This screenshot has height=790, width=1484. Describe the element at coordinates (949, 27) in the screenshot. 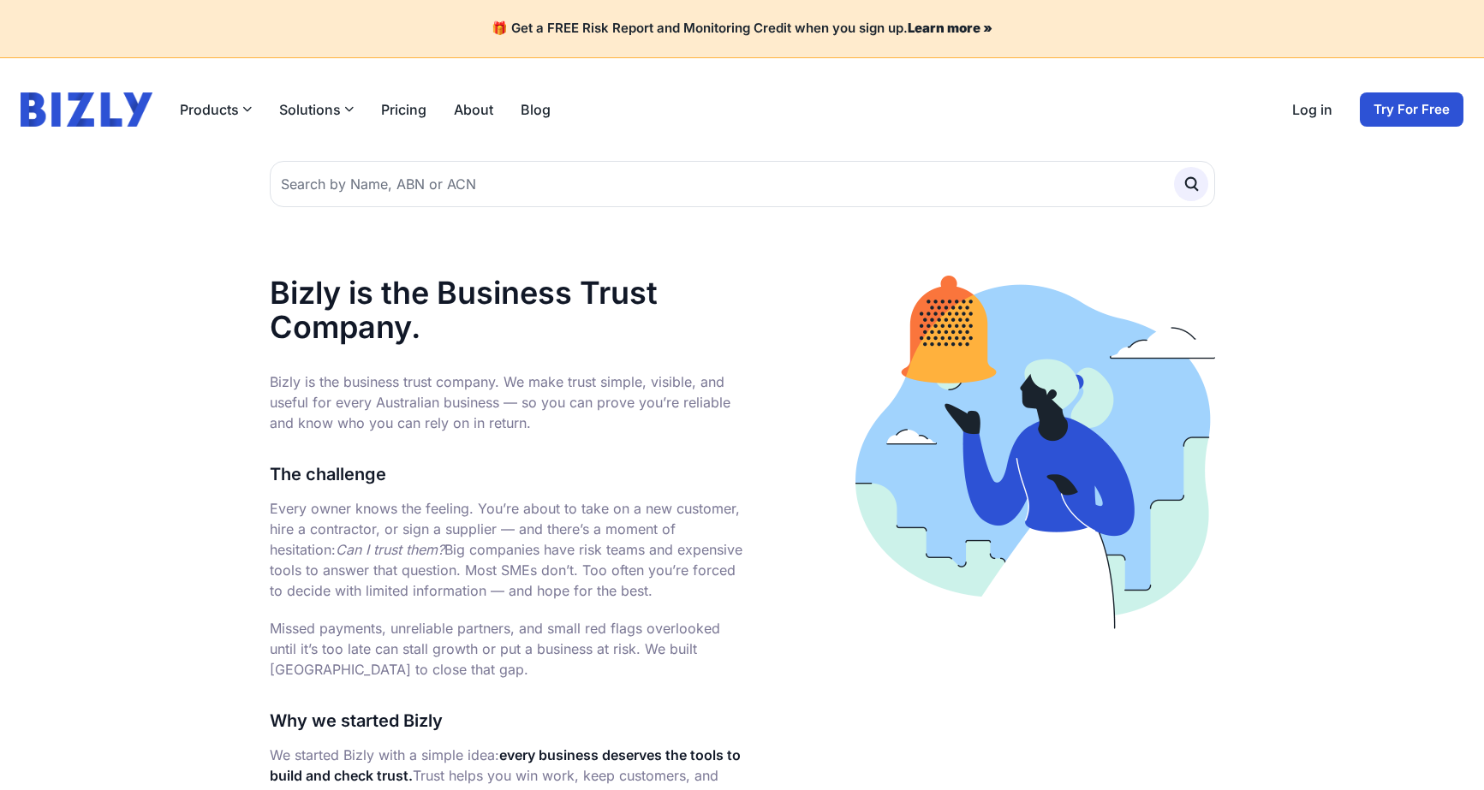

I see `strong: Learn more »` at that location.